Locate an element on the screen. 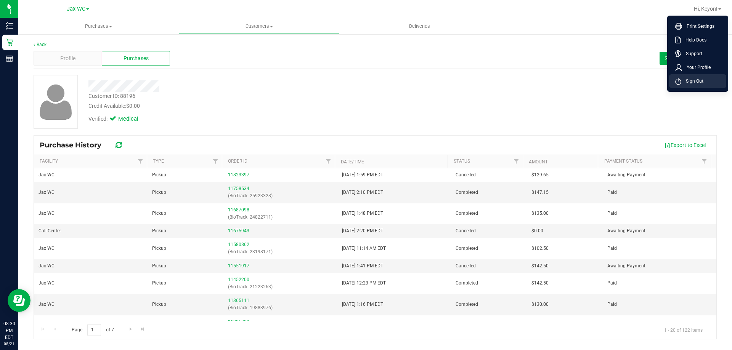  a: Amount is located at coordinates (538, 162).